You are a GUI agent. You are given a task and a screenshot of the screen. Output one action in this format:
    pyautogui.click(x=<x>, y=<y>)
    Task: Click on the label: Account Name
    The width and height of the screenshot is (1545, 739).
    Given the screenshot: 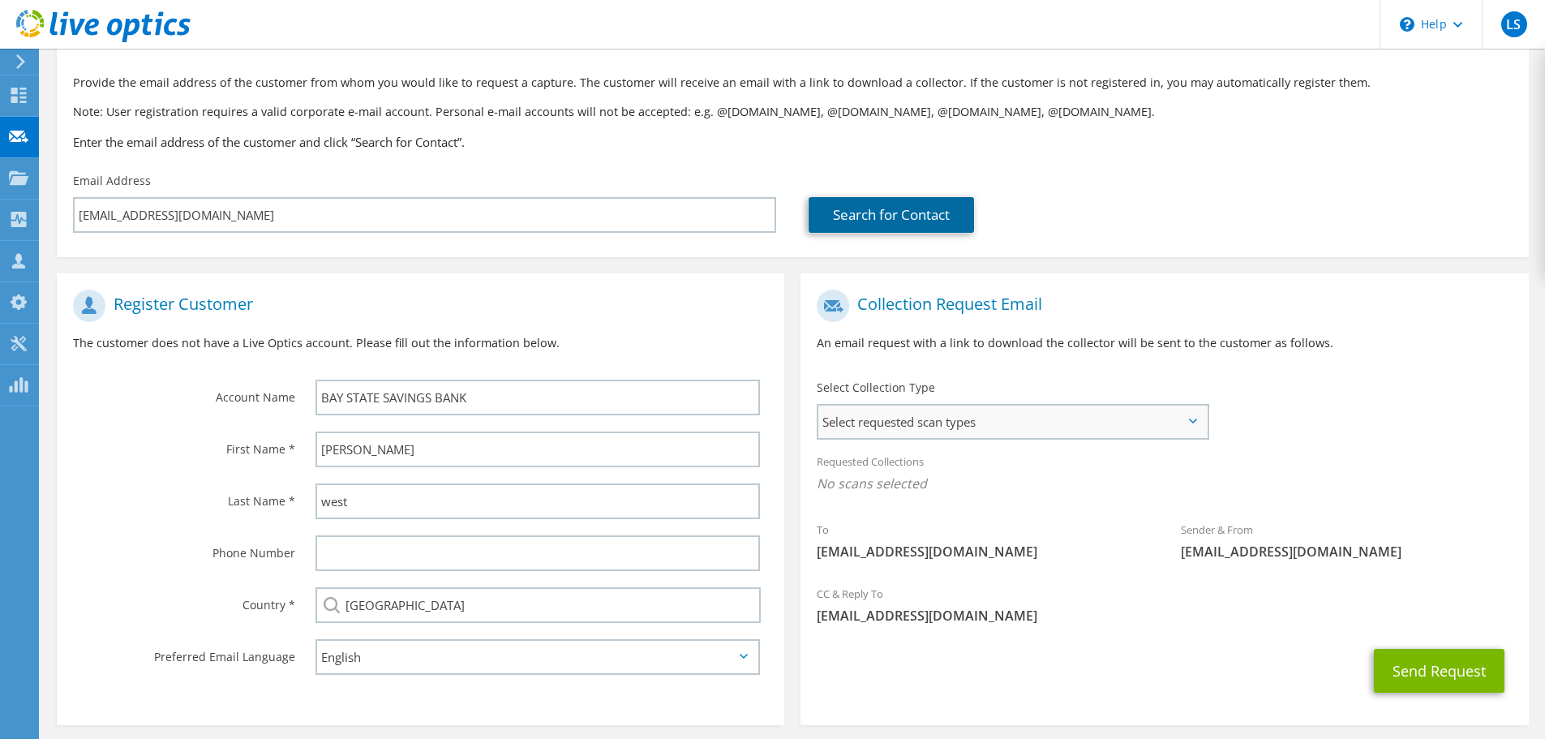 What is the action you would take?
    pyautogui.click(x=184, y=392)
    